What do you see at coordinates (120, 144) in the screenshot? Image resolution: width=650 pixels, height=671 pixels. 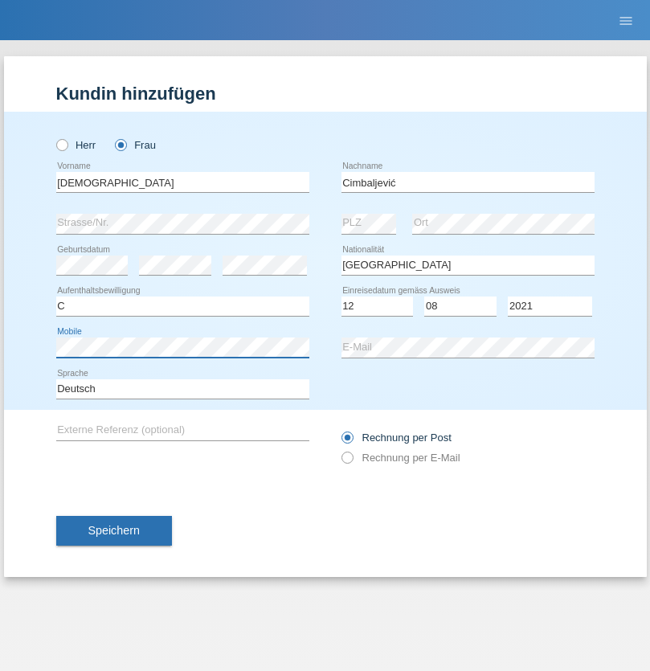 I see `input: Frau` at bounding box center [120, 144].